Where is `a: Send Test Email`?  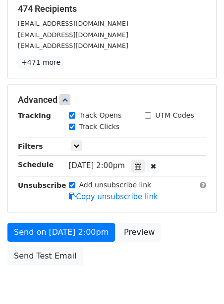
a: Send Test Email is located at coordinates (45, 256).